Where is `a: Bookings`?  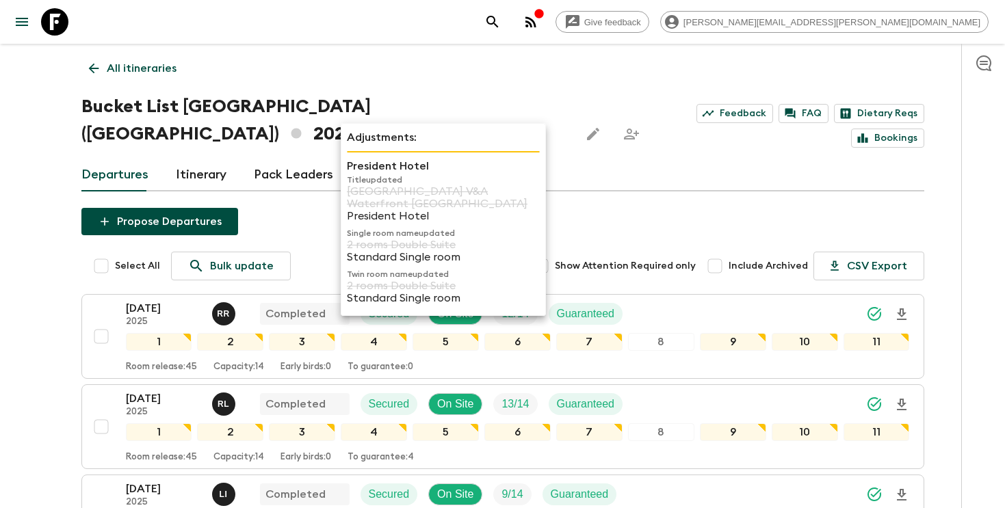 a: Bookings is located at coordinates (887, 138).